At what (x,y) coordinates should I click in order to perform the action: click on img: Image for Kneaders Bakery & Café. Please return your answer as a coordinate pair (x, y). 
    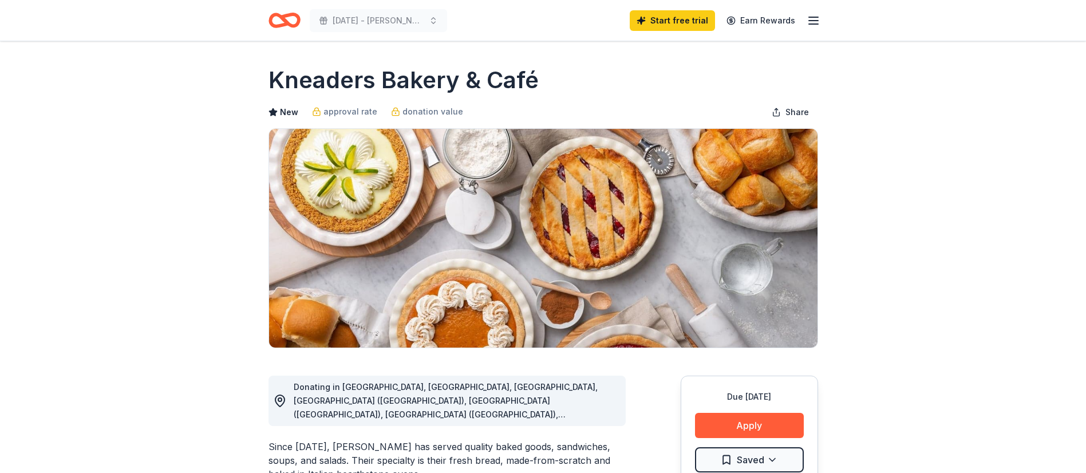
    Looking at the image, I should click on (544, 238).